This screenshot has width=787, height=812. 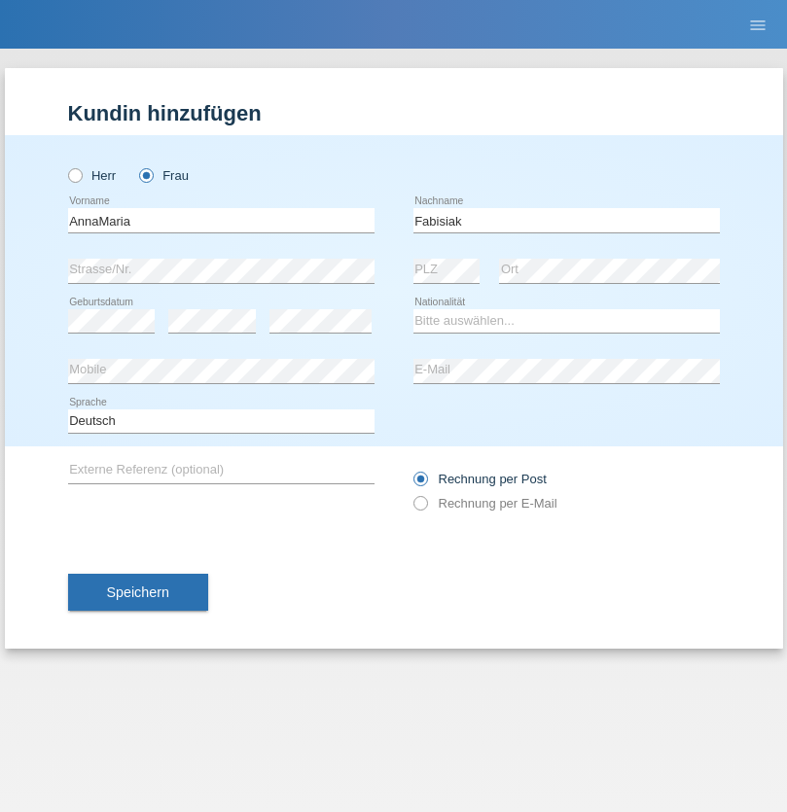 I want to click on input: Rechnung per E-Mail, so click(x=419, y=508).